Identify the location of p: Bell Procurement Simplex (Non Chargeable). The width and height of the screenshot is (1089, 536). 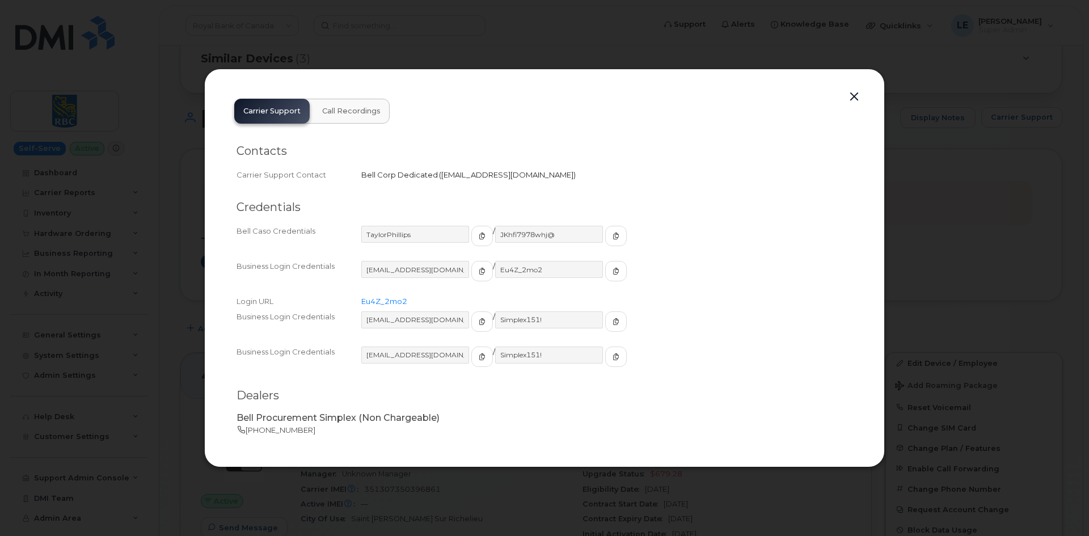
(544, 418).